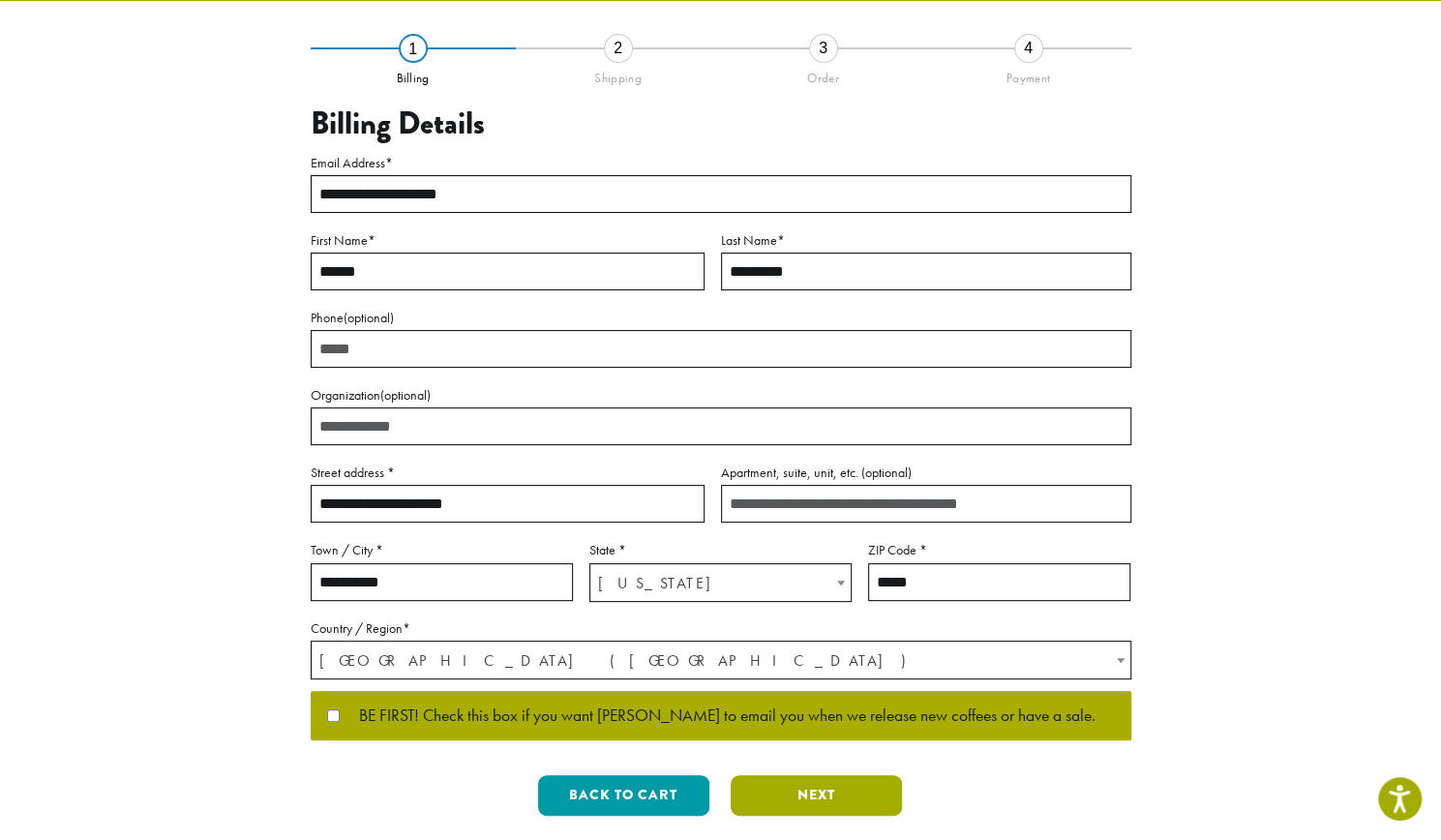 The width and height of the screenshot is (1441, 840). What do you see at coordinates (413, 74) in the screenshot?
I see `div: Billing` at bounding box center [413, 74].